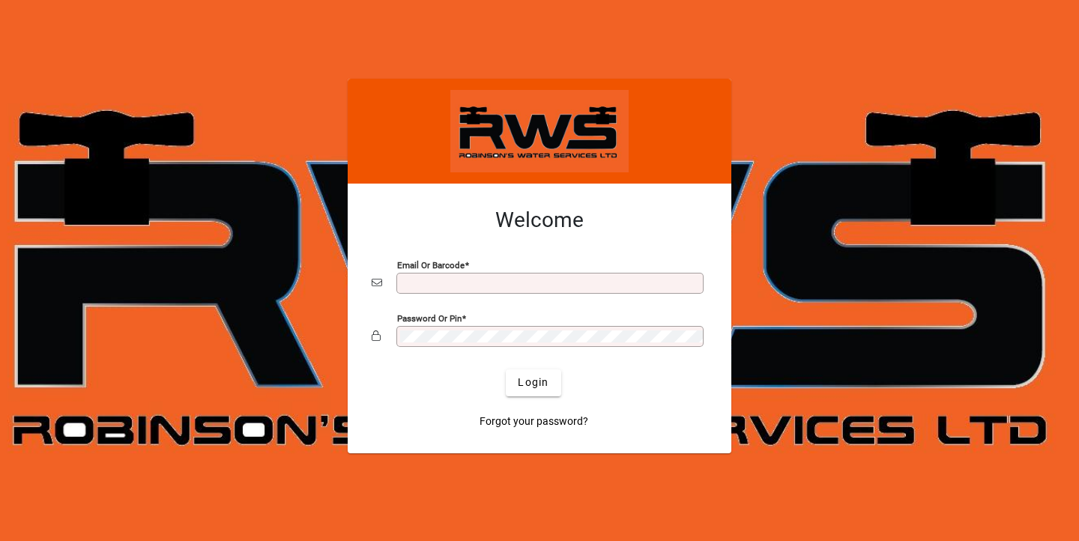 This screenshot has height=541, width=1079. I want to click on span: Login, so click(533, 382).